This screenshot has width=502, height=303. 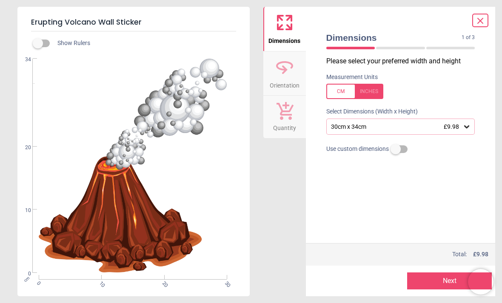 I want to click on span: Use custom dimensions, so click(x=357, y=149).